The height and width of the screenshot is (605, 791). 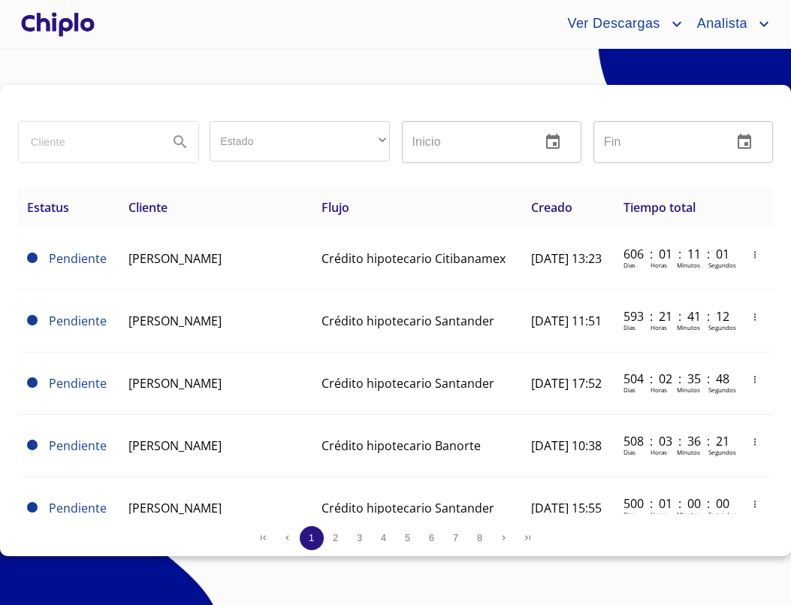 I want to click on button: 8, so click(x=480, y=538).